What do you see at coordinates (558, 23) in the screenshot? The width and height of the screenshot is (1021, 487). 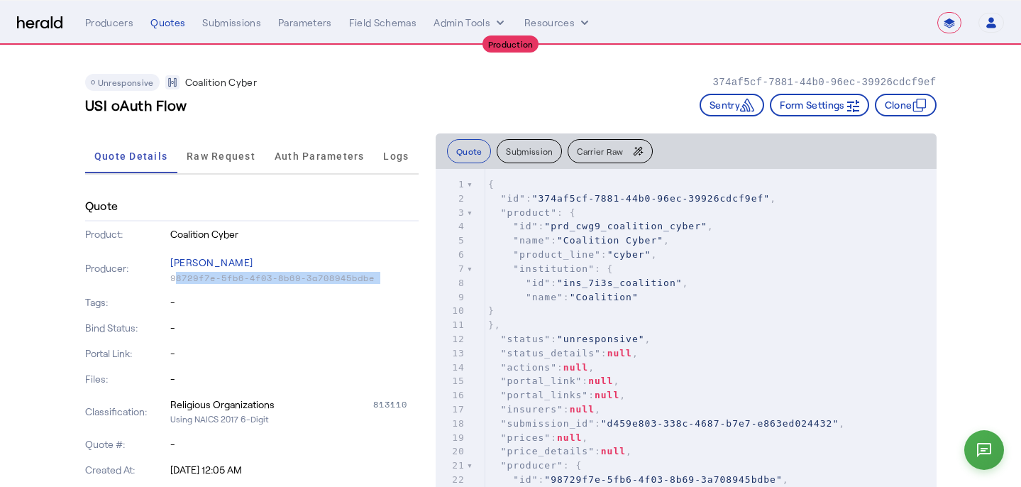 I see `button: Resources dropdown menu` at bounding box center [558, 23].